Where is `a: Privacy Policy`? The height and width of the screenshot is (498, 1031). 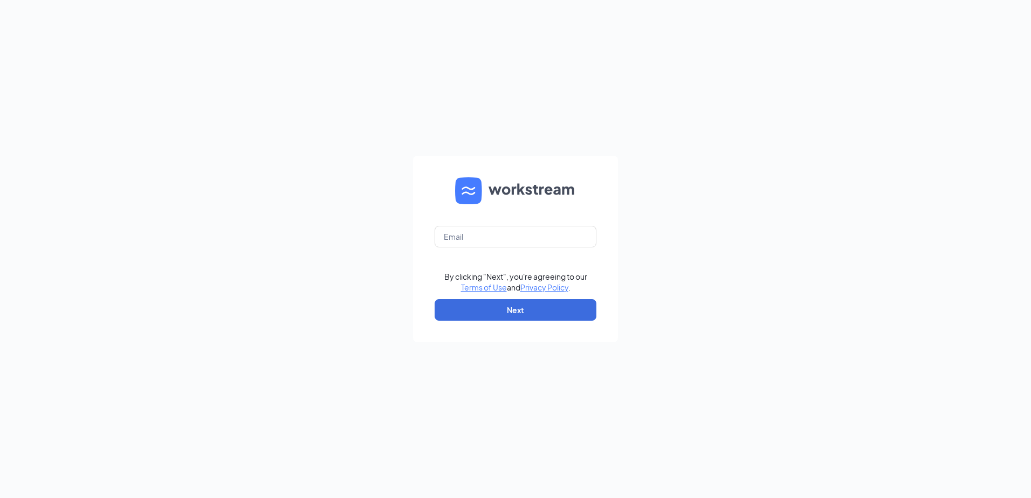
a: Privacy Policy is located at coordinates (544, 288).